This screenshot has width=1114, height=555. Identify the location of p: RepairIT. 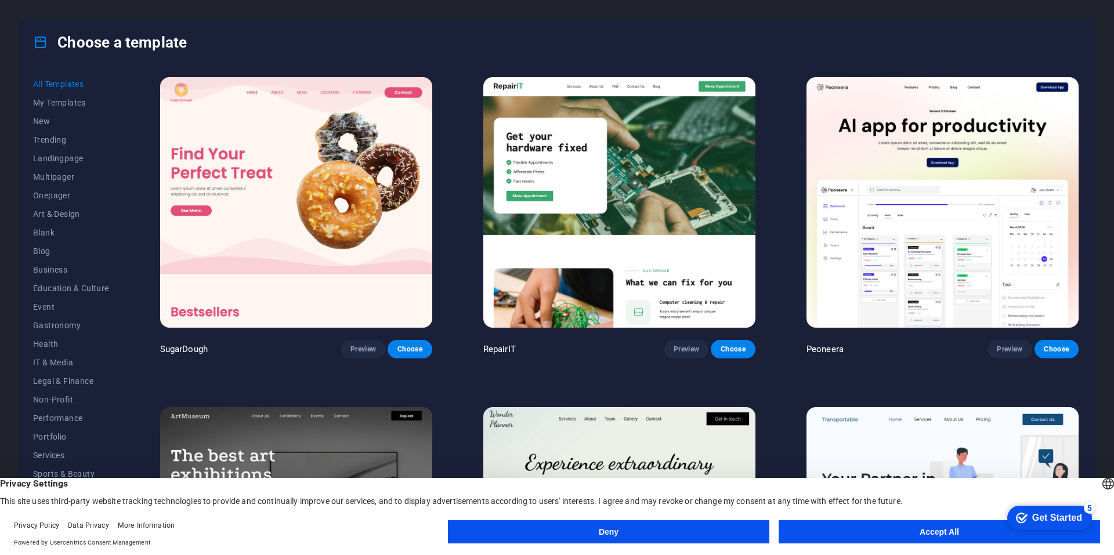
(500, 349).